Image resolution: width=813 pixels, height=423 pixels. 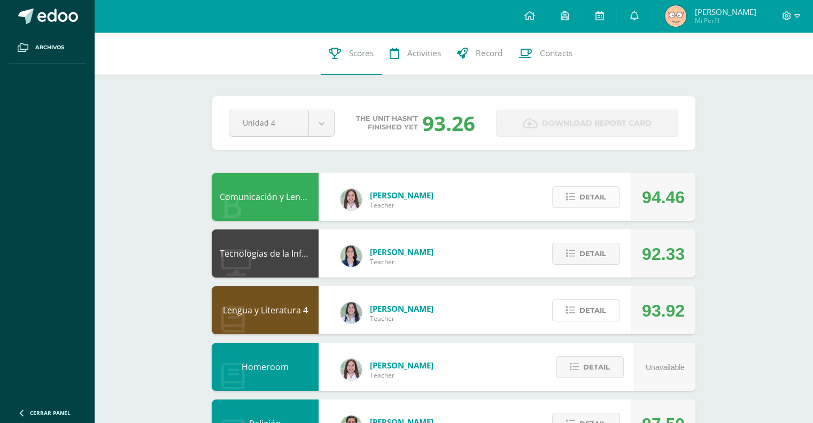 I want to click on span: Unavailable, so click(x=665, y=367).